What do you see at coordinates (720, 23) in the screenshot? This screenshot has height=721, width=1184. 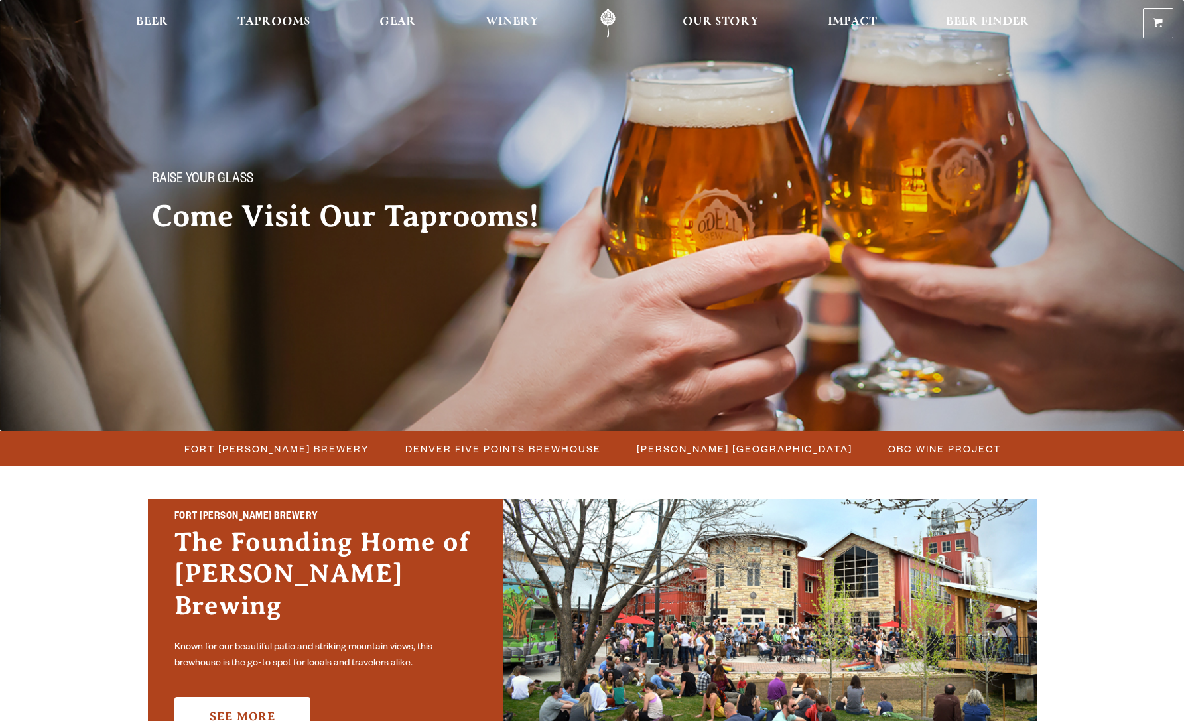 I see `a: Our Story` at bounding box center [720, 23].